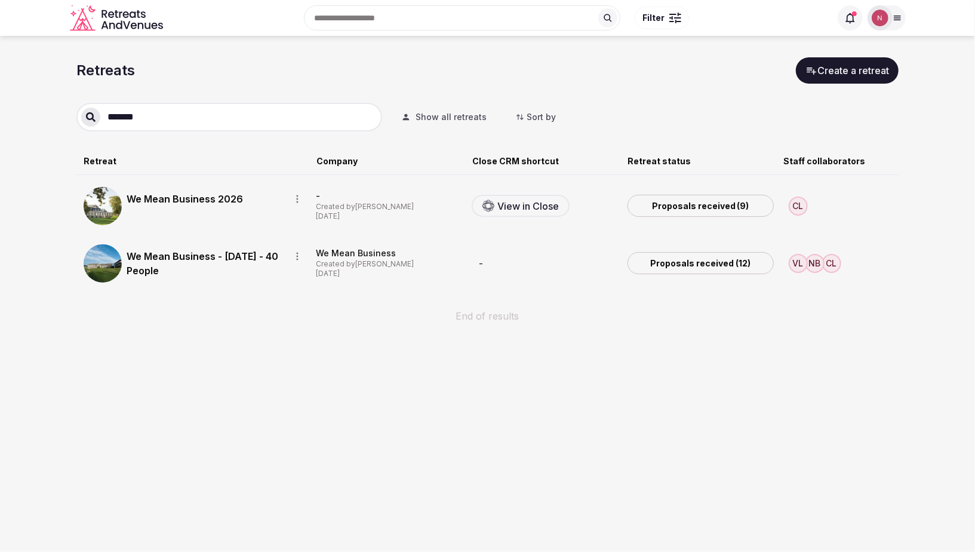 This screenshot has height=552, width=975. What do you see at coordinates (444, 117) in the screenshot?
I see `button: Show all retreats` at bounding box center [444, 117].